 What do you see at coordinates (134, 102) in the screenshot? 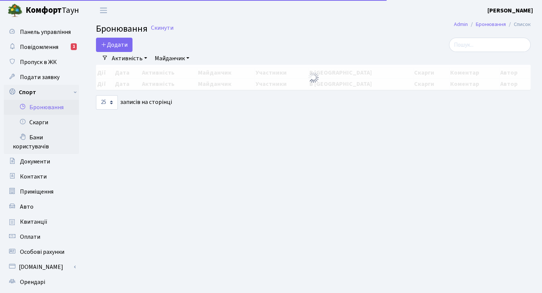
I see `label: записів на сторінці` at bounding box center [134, 102].